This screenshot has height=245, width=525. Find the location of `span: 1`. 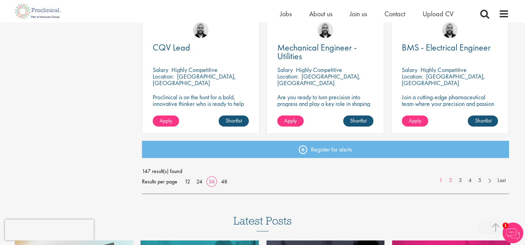

span: 1 is located at coordinates (505, 226).